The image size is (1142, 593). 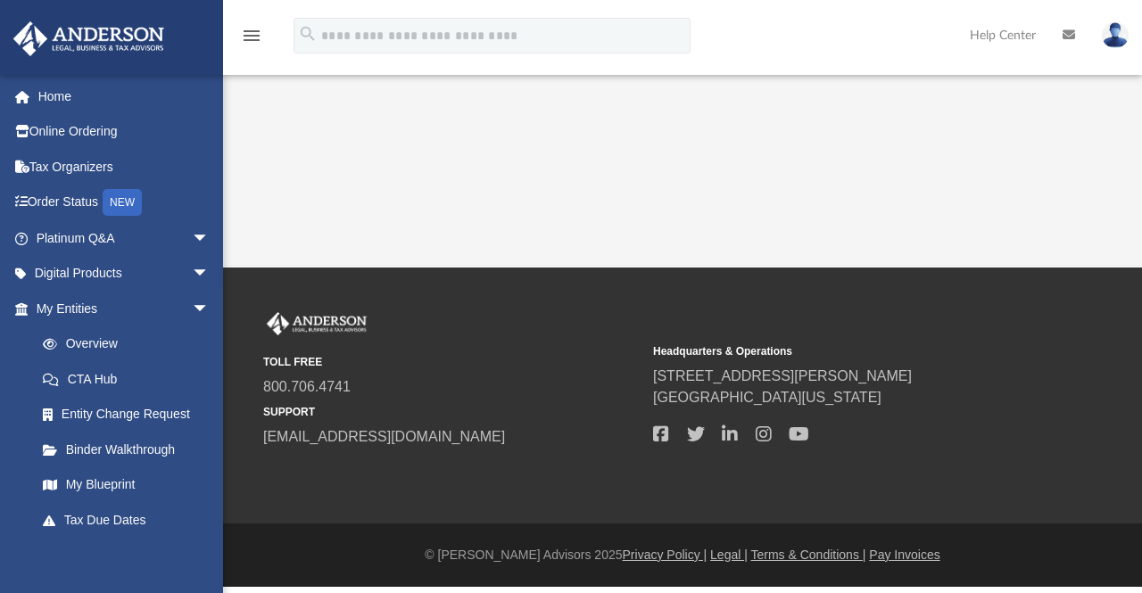 I want to click on small: Headquarters & Operations, so click(x=841, y=351).